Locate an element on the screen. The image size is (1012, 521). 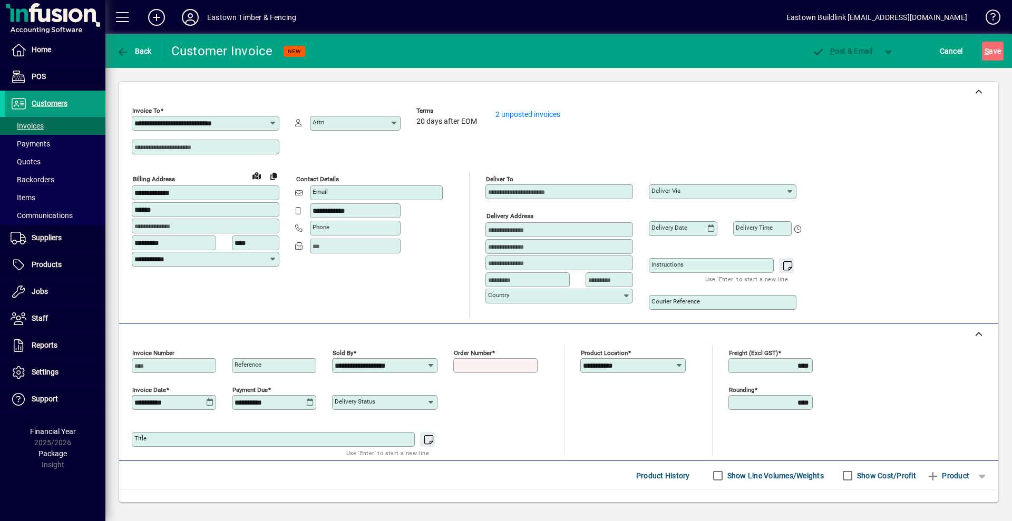
mat-label: Instructions is located at coordinates (667, 265).